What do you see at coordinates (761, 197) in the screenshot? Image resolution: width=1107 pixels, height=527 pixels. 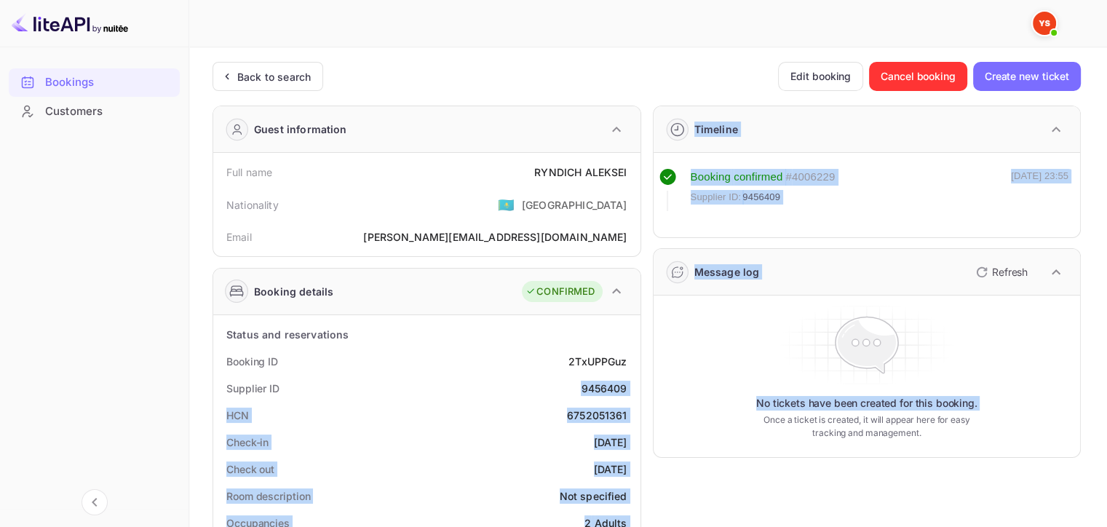 I see `span: 9456409` at bounding box center [761, 197].